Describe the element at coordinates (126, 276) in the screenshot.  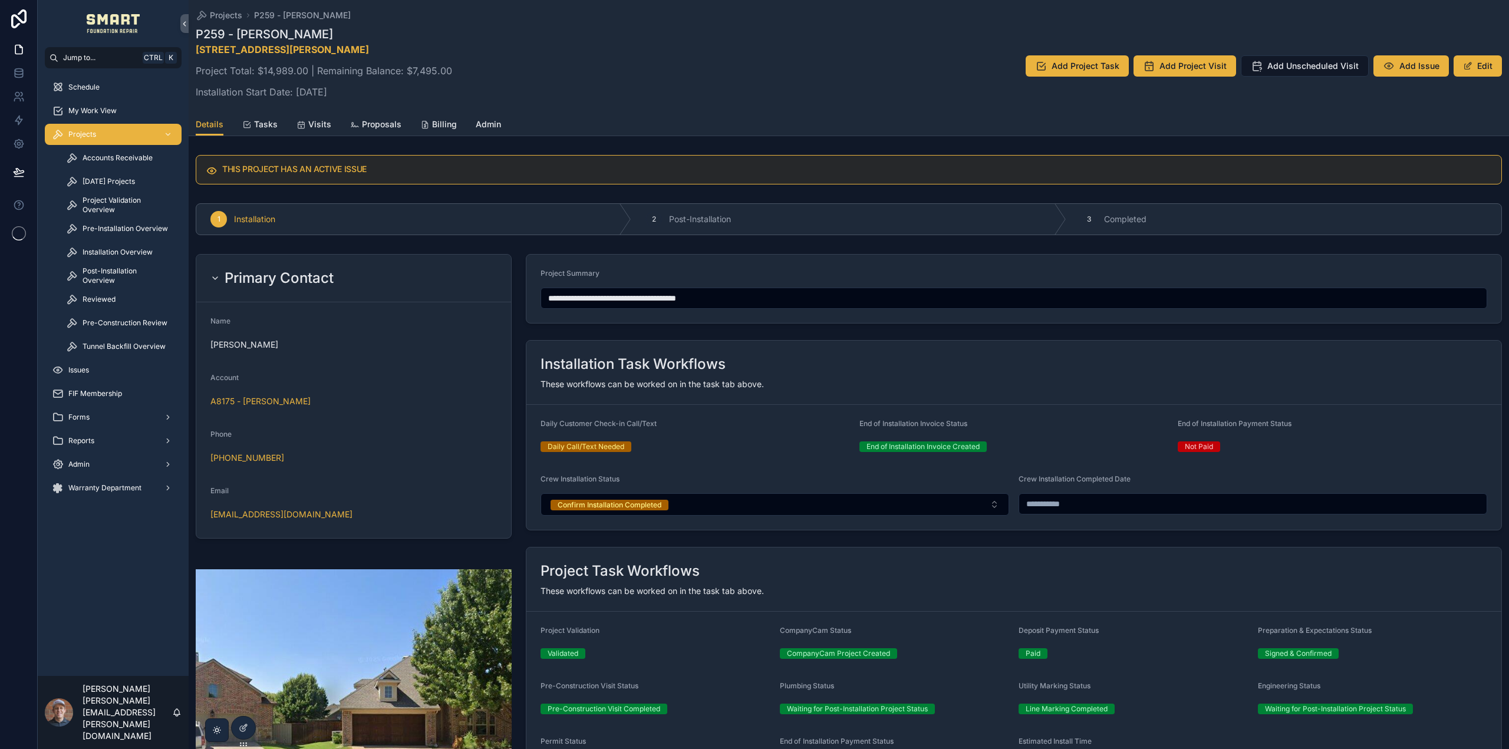
I see `span: Post-Installation Overview` at that location.